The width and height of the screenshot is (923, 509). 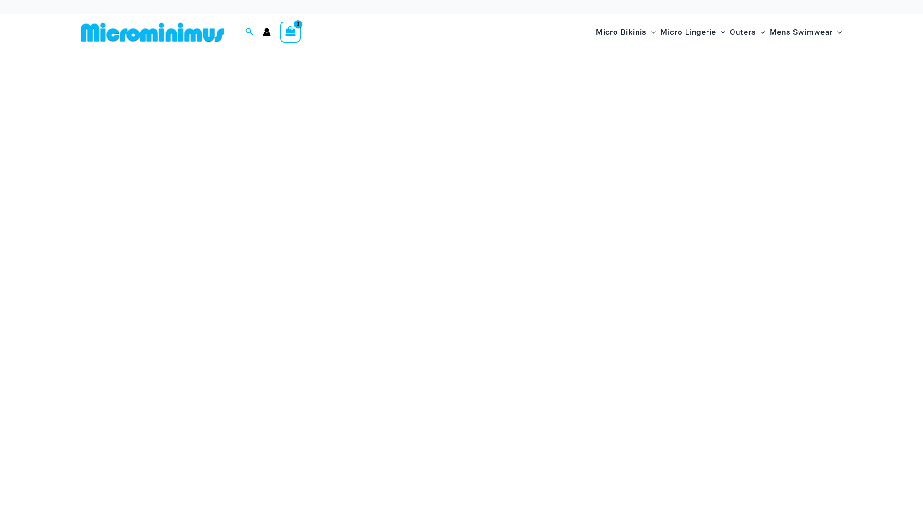 I want to click on a: OutersMenu ToggleMenu Toggle, so click(x=747, y=32).